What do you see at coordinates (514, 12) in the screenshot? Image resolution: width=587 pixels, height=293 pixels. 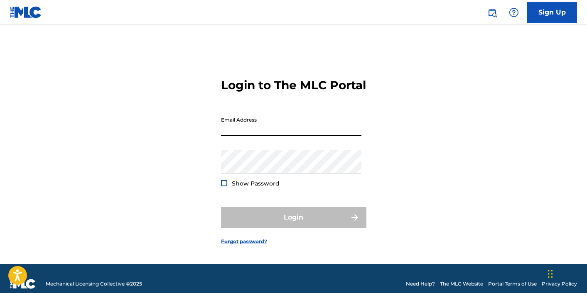 I see `div: Help` at bounding box center [514, 12].